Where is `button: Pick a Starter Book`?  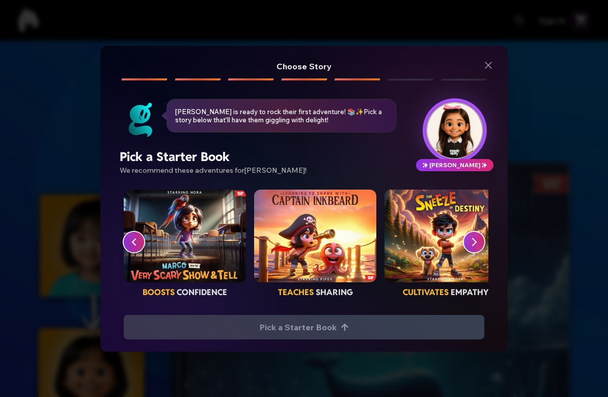 button: Pick a Starter Book is located at coordinates (304, 327).